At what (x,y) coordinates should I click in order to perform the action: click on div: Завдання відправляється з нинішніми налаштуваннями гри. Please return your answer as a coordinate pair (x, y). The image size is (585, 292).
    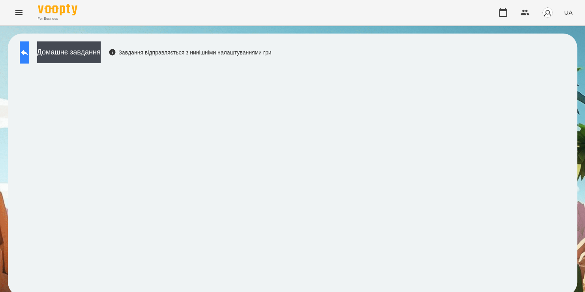
    Looking at the image, I should click on (190, 53).